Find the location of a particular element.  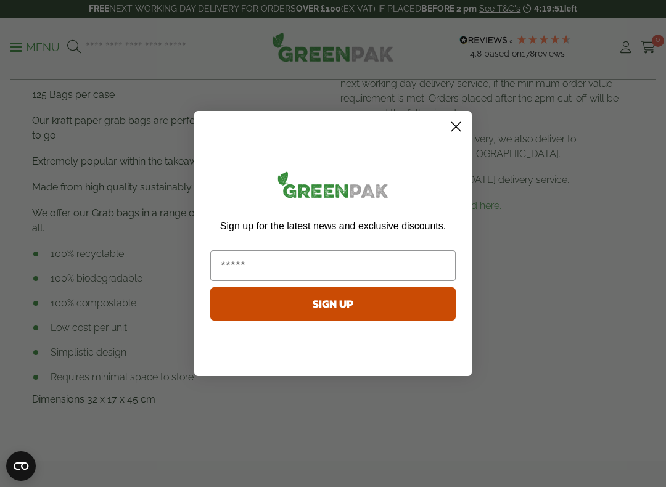

button: Open CMP widget is located at coordinates (21, 466).